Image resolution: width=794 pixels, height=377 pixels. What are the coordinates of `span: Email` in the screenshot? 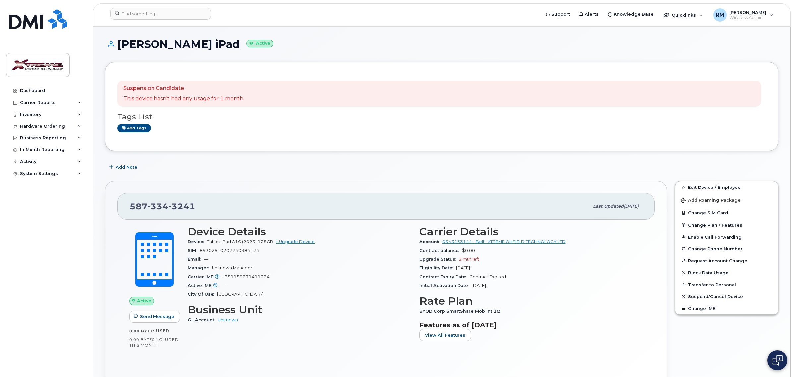 It's located at (195, 259).